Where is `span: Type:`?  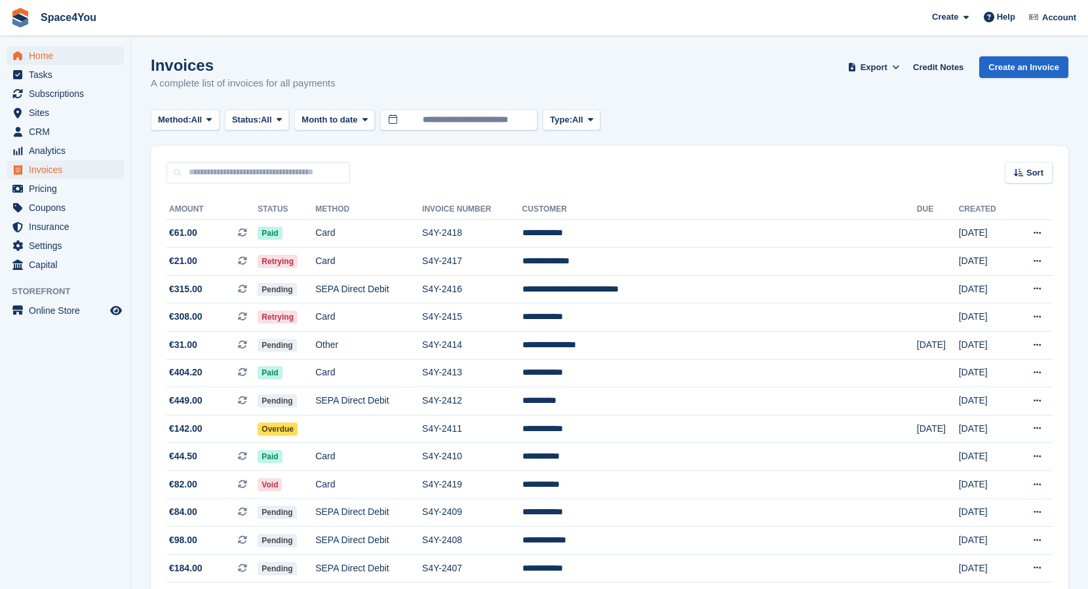
span: Type: is located at coordinates (561, 120).